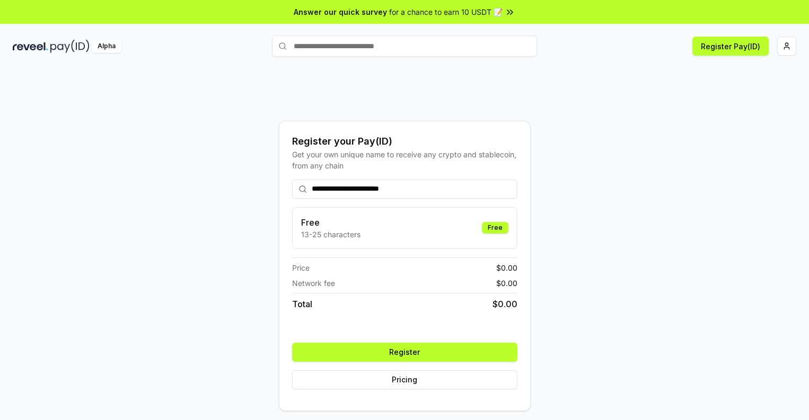 The width and height of the screenshot is (809, 420). I want to click on span: Answer our quick survey, so click(340, 12).